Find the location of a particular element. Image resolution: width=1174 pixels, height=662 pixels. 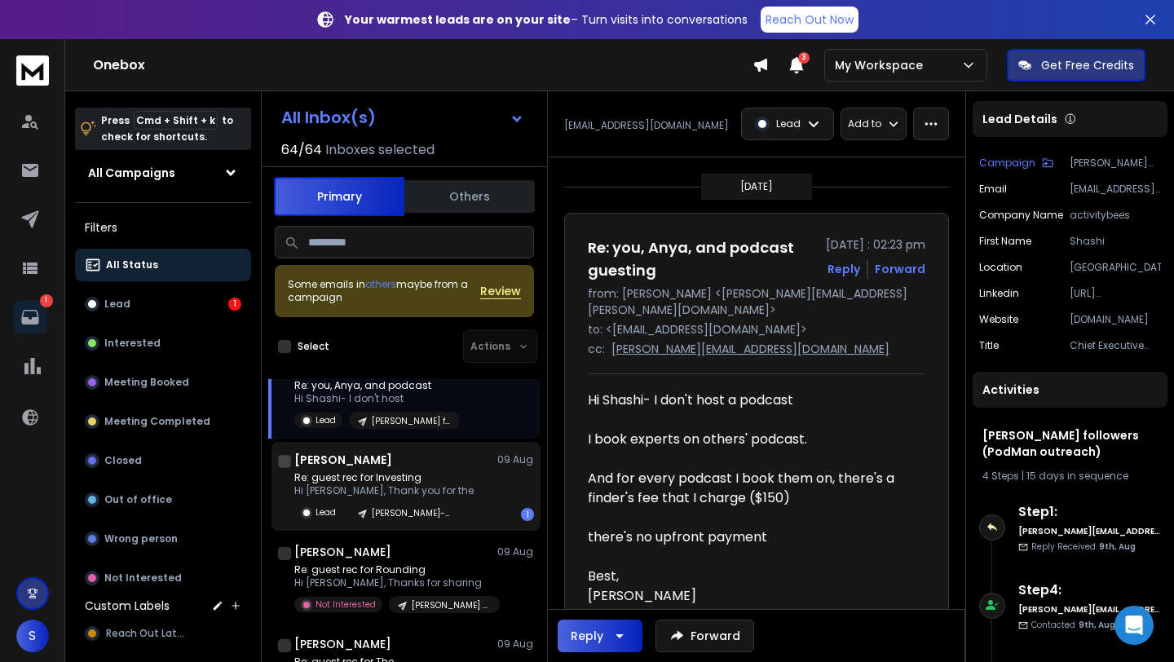

span: S is located at coordinates (33, 636).